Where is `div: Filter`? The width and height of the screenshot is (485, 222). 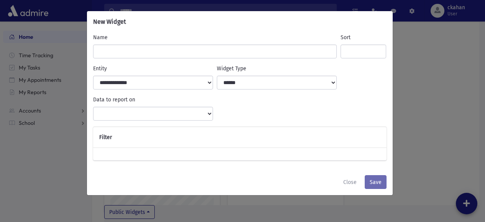 div: Filter is located at coordinates (240, 137).